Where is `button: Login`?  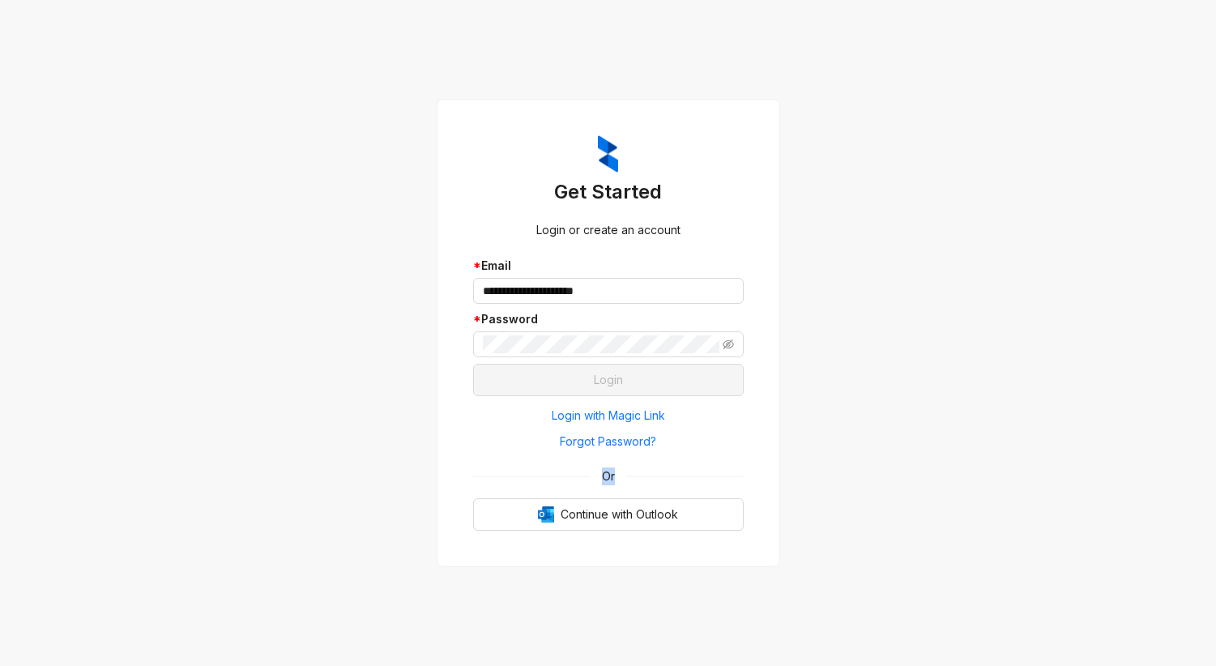 button: Login is located at coordinates (608, 380).